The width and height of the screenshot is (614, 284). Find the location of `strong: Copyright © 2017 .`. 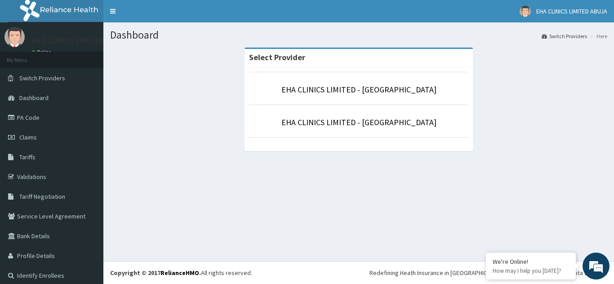

strong: Copyright © 2017 . is located at coordinates (155, 273).